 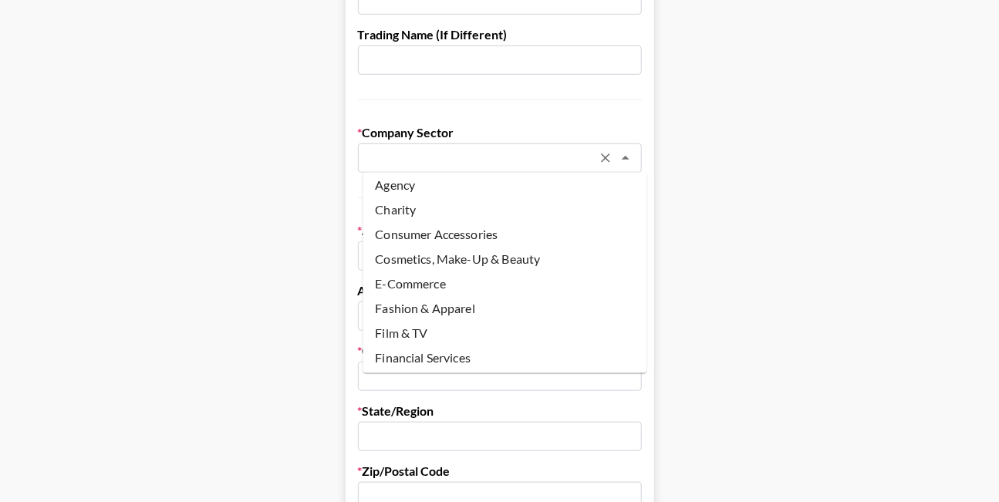 What do you see at coordinates (500, 231) in the screenshot?
I see `label: Address Line 1` at bounding box center [500, 231].